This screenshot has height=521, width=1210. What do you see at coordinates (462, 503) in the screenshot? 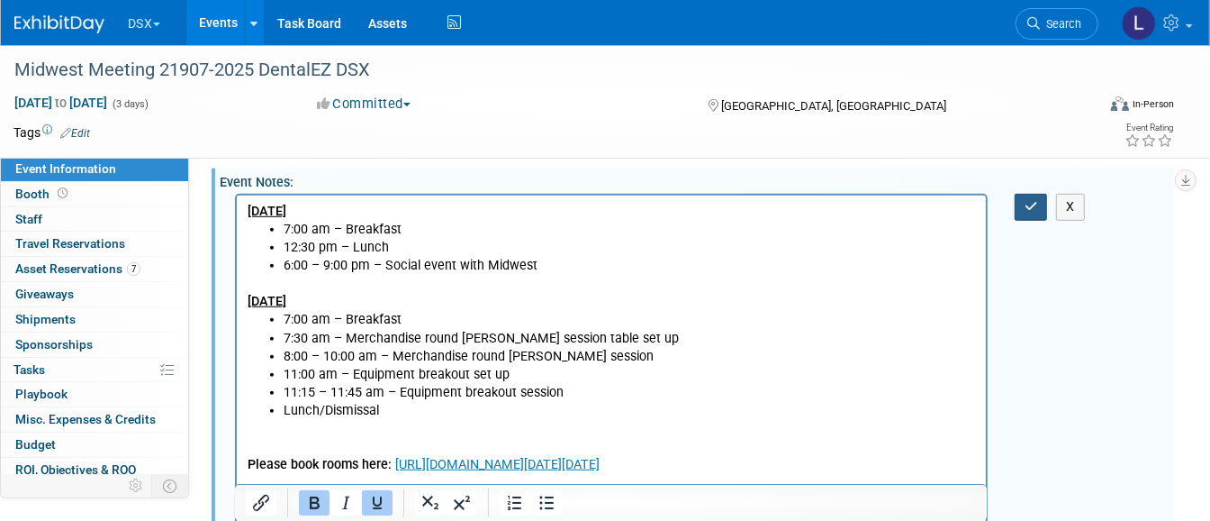
I see `button: Superscript` at bounding box center [462, 503].